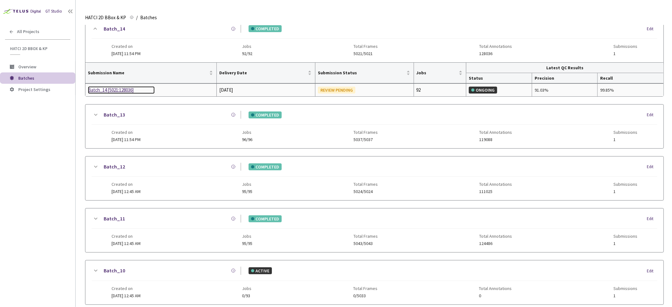  What do you see at coordinates (366, 244) in the screenshot?
I see `span: 5043/5043` at bounding box center [366, 244].